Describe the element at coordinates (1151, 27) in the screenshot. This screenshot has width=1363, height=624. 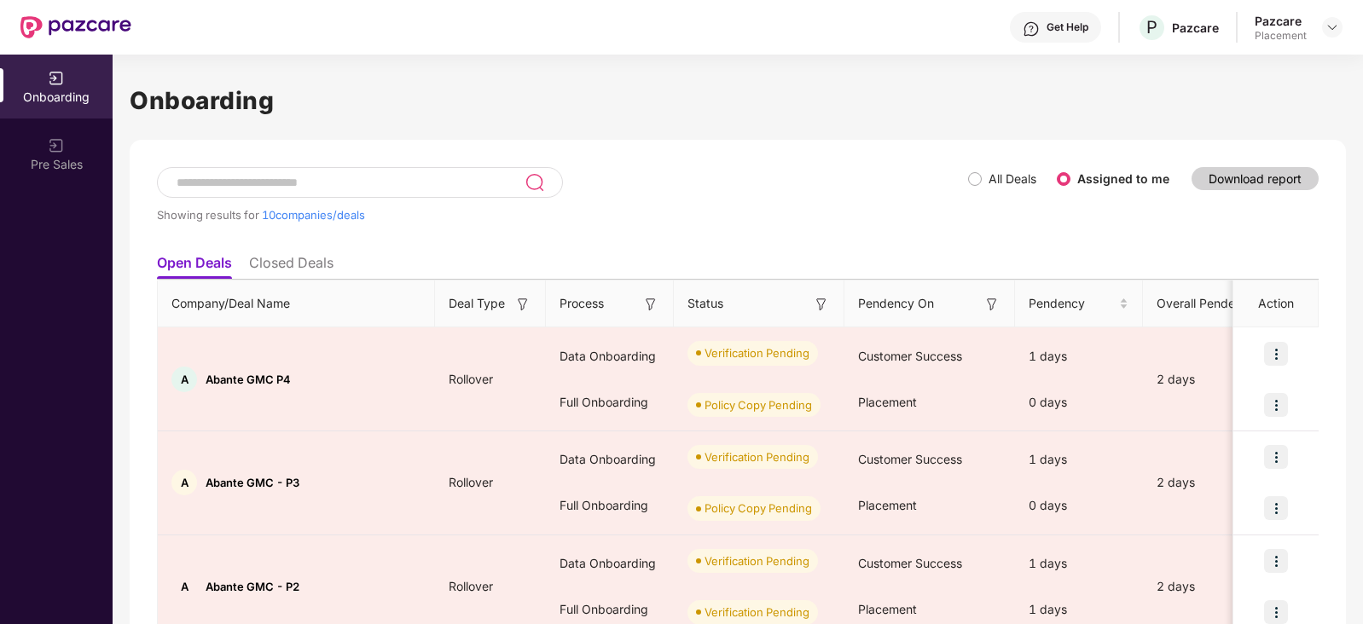
I see `span: P` at that location.